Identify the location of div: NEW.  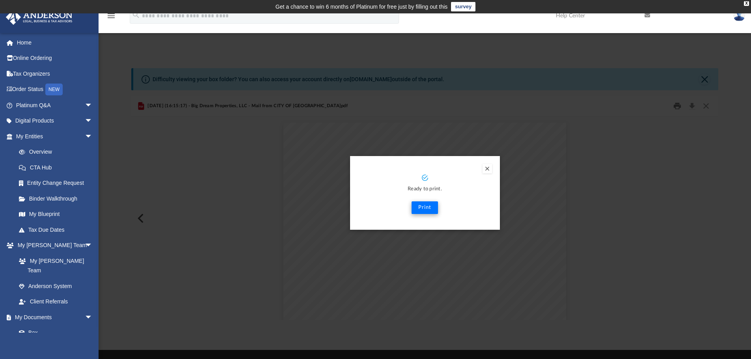
(54, 90).